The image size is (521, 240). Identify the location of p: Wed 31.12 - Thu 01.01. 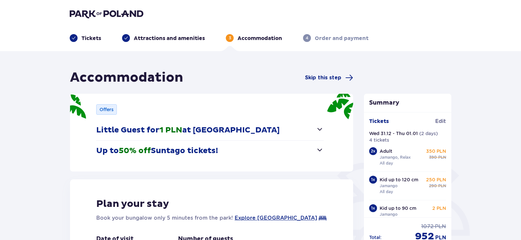
(393, 133).